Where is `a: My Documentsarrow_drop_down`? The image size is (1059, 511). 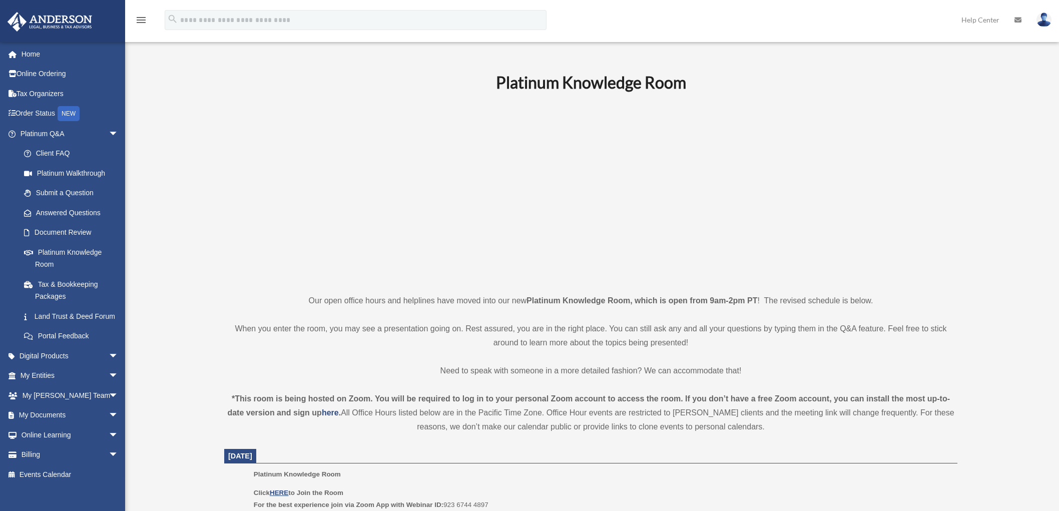
a: My Documentsarrow_drop_down is located at coordinates (70, 416).